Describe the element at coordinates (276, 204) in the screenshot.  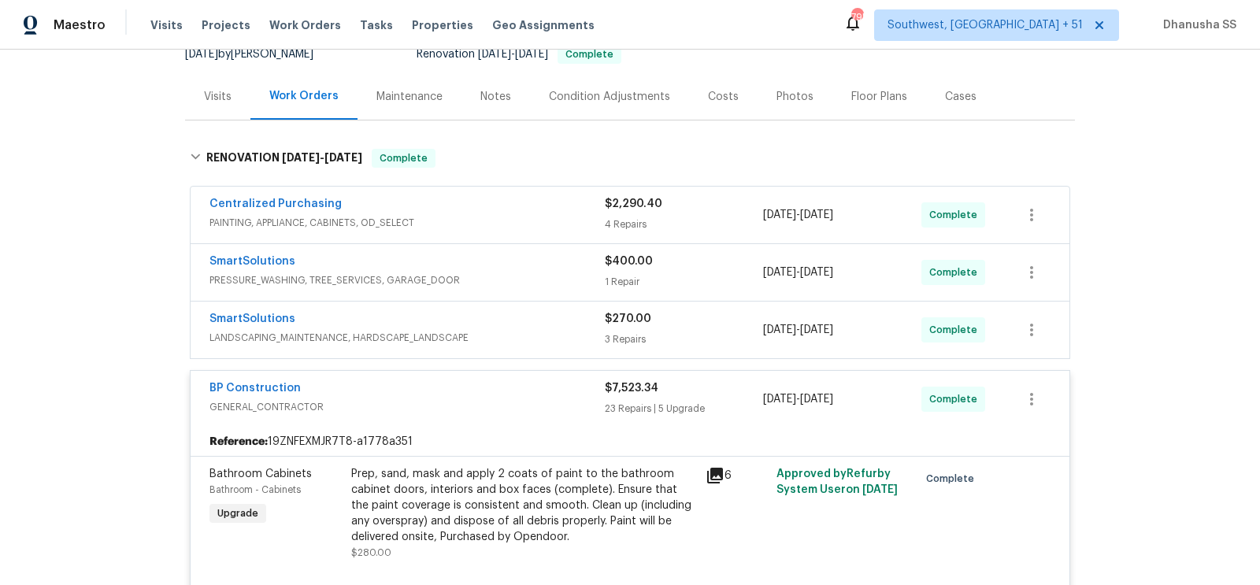
I see `a: Centralized Purchasing` at that location.